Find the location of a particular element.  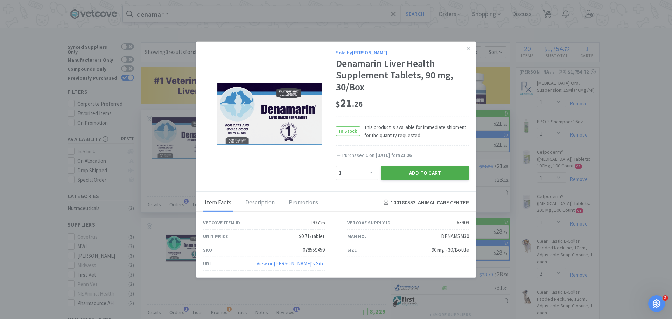

div: Item Facts is located at coordinates (218, 203).